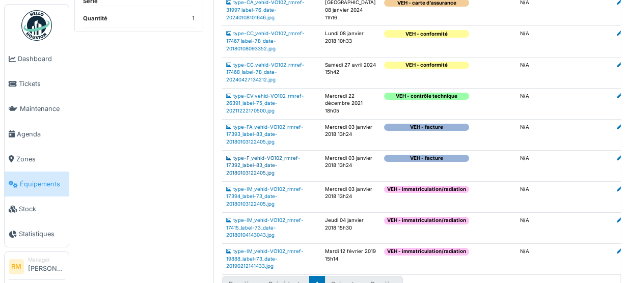  I want to click on td: Jeudi 04 janvier 2018 15h30, so click(350, 228).